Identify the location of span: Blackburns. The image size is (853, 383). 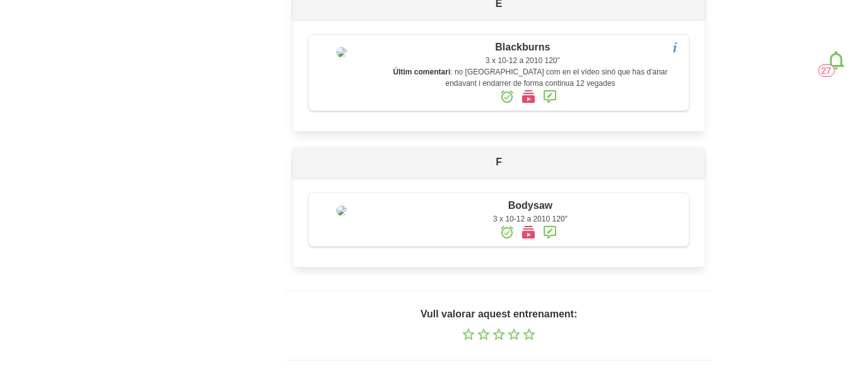
(522, 47).